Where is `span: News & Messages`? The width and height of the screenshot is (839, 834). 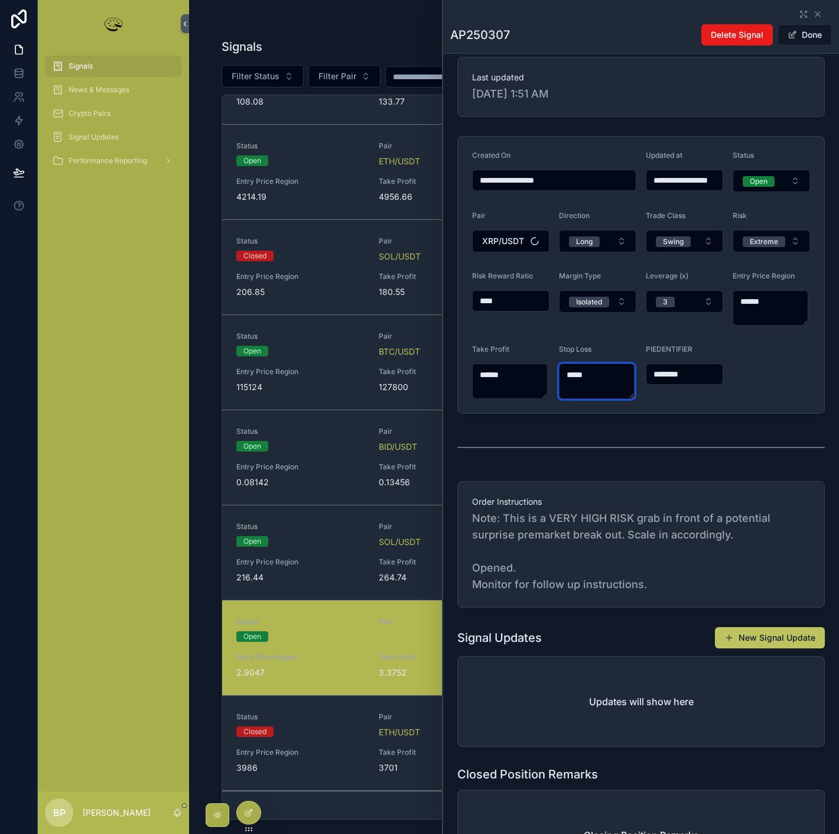 span: News & Messages is located at coordinates (99, 90).